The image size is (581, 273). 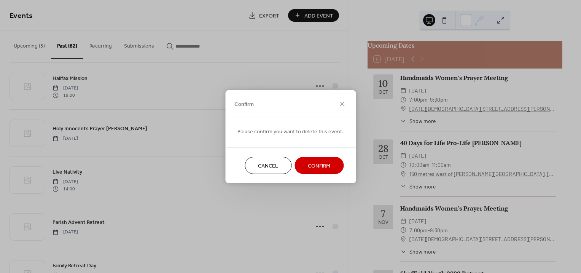 What do you see at coordinates (290, 131) in the screenshot?
I see `span: Please confirm you want to delete this event.` at bounding box center [290, 131].